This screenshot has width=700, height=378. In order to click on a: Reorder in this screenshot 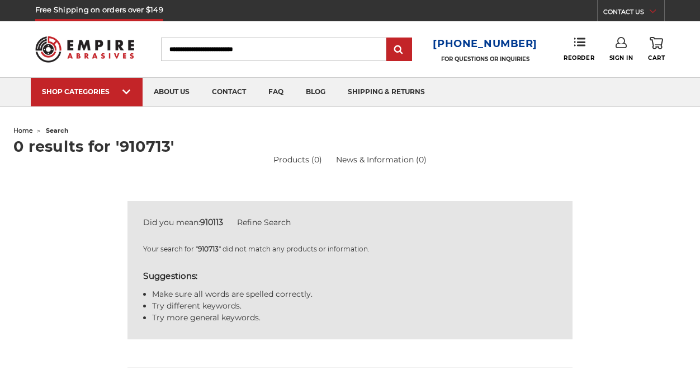, I will do `click(579, 49)`.